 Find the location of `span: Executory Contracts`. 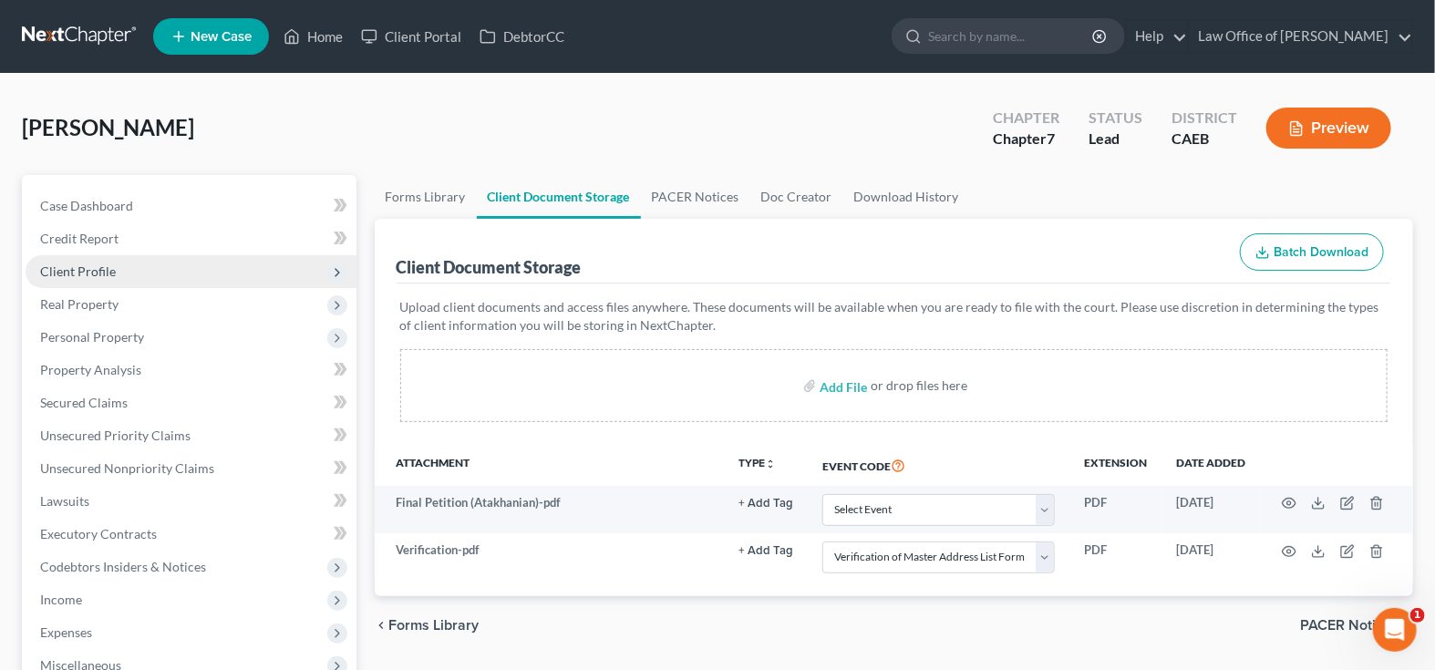

span: Executory Contracts is located at coordinates (98, 533).